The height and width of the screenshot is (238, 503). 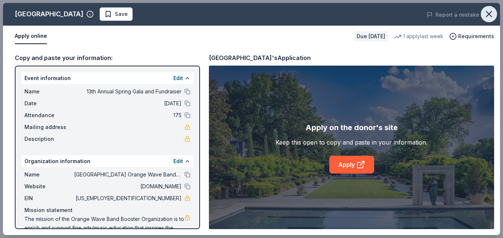 What do you see at coordinates (419, 36) in the screenshot?
I see `div: 1 apply last week` at bounding box center [419, 36].